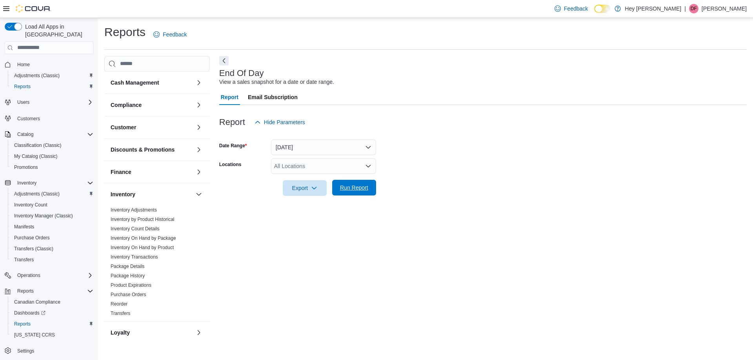  I want to click on span: Package Details, so click(127, 267).